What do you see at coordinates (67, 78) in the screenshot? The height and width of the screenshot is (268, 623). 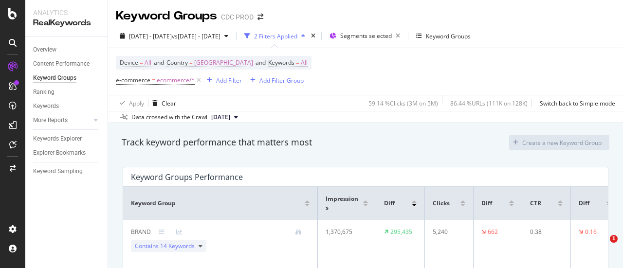 I see `a: Keyword Groups` at bounding box center [67, 78].